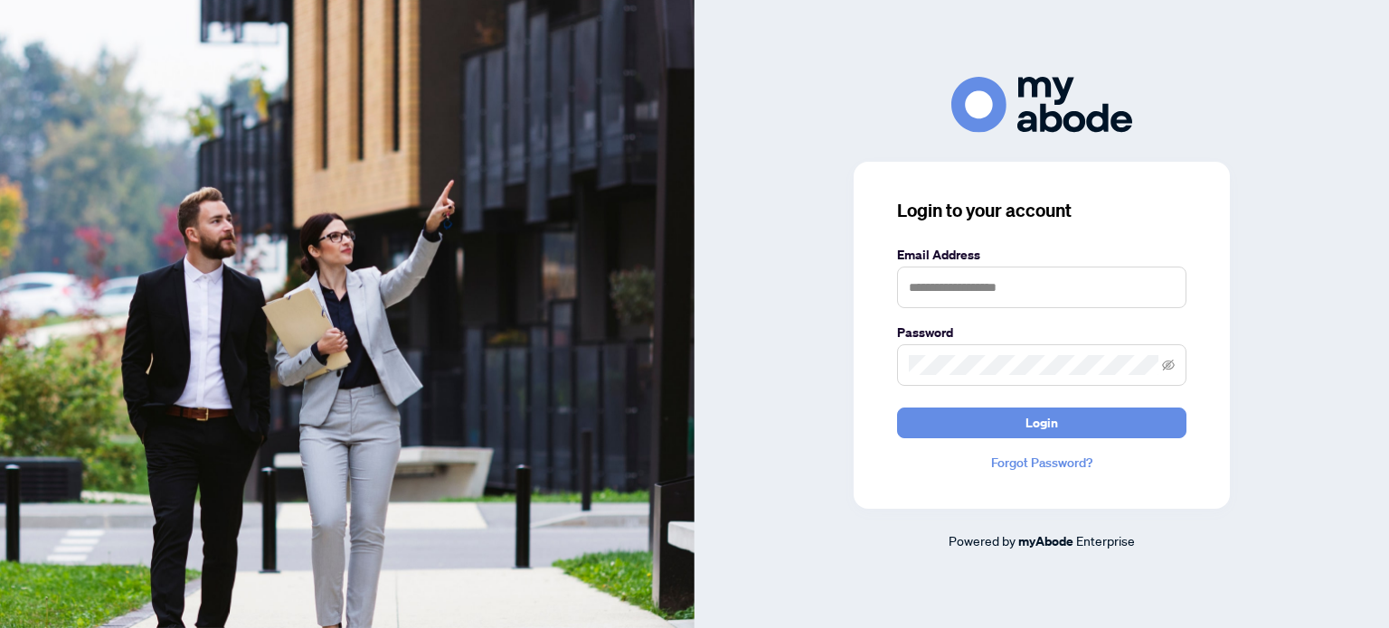 The height and width of the screenshot is (628, 1389). Describe the element at coordinates (1105, 541) in the screenshot. I see `span: Enterprise` at that location.